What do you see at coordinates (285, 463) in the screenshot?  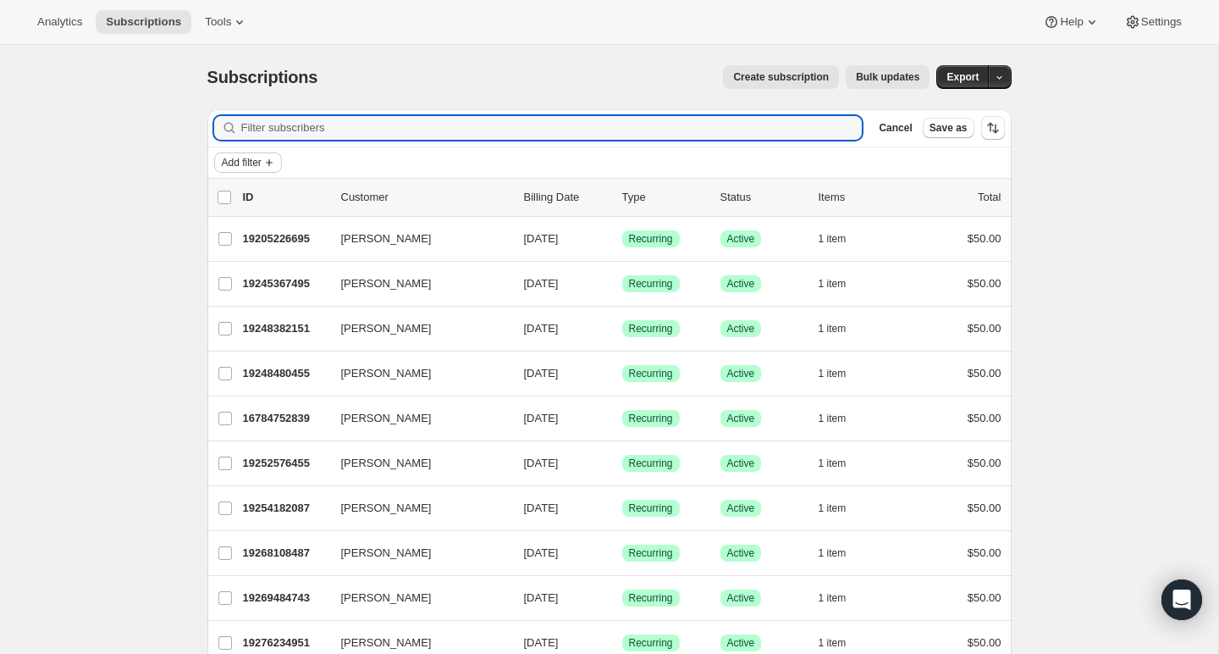 I see `p: 19252576455` at bounding box center [285, 463].